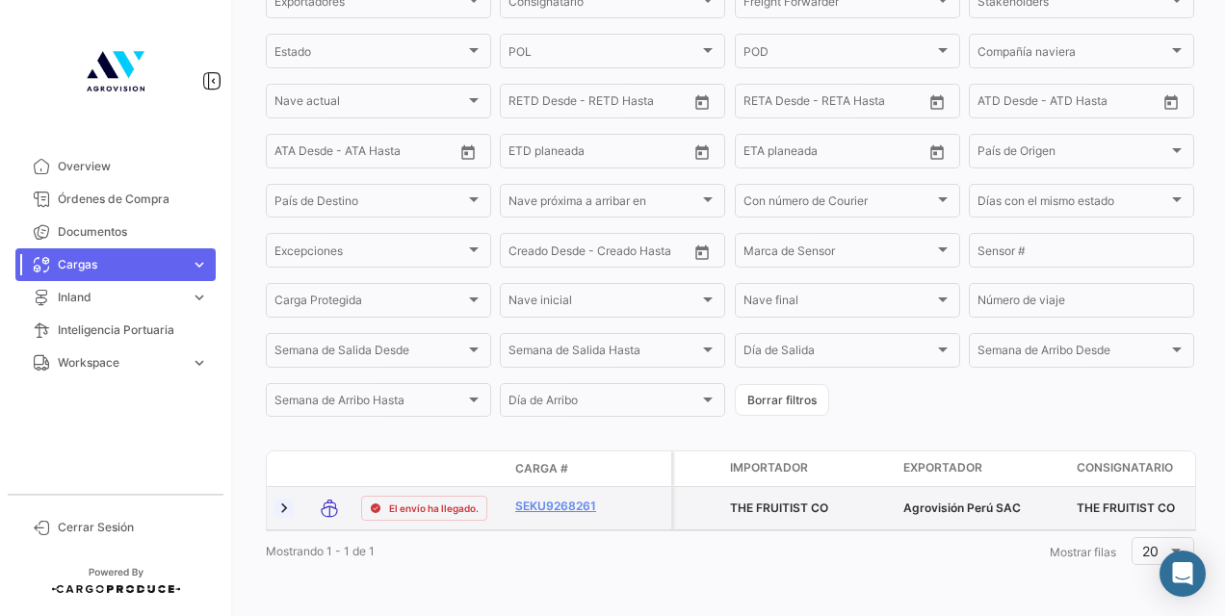 The width and height of the screenshot is (1225, 616). What do you see at coordinates (1007, 104) in the screenshot?
I see `input: ATD Desde` at bounding box center [1007, 104].